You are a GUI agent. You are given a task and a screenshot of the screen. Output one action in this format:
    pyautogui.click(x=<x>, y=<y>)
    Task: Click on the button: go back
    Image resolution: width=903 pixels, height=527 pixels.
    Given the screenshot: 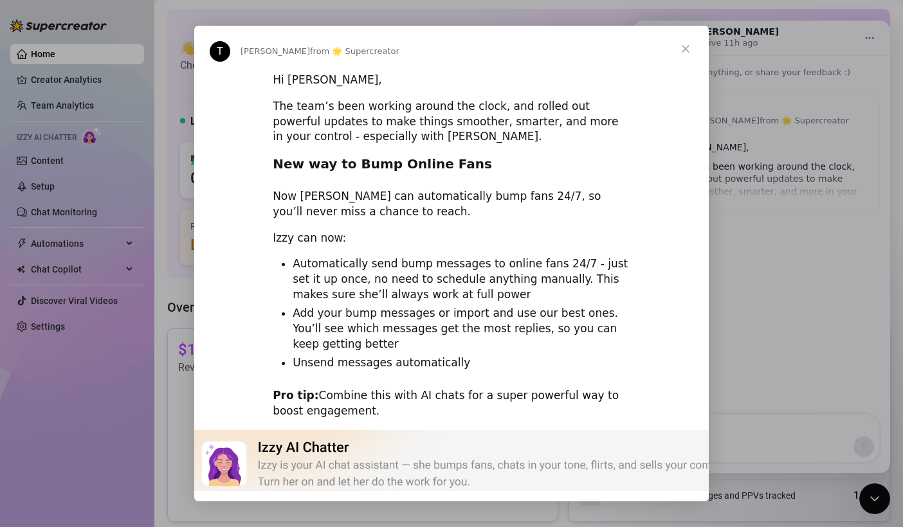 What is the action you would take?
    pyautogui.click(x=21, y=17)
    